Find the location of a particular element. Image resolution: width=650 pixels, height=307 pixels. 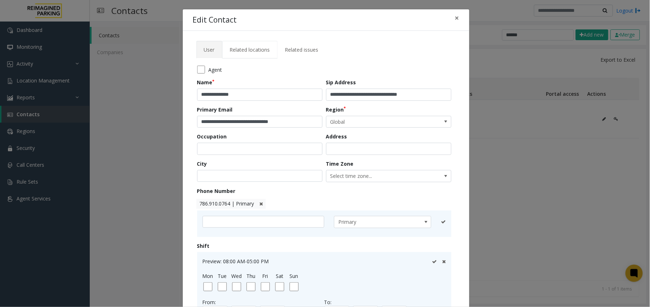

label: Phone Number is located at coordinates (216, 191).